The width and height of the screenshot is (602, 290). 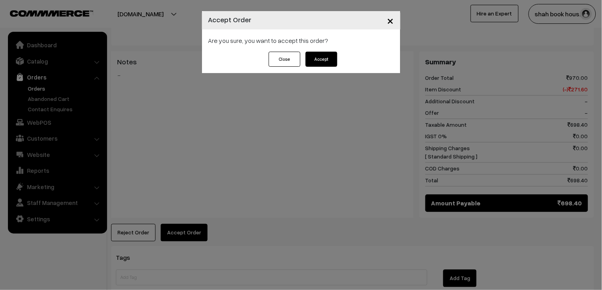 What do you see at coordinates (301, 40) in the screenshot?
I see `div: Are you sure, you want to accept this order?` at bounding box center [301, 40].